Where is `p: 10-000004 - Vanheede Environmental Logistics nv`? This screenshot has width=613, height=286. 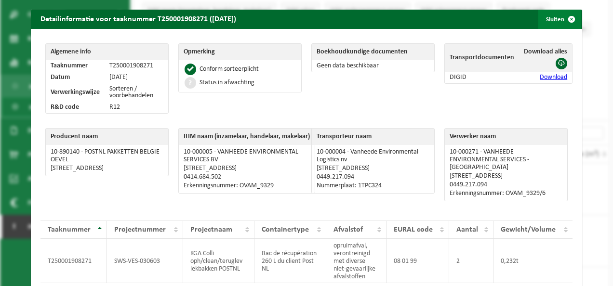 p: 10-000004 - Vanheede Environmental Logistics nv is located at coordinates (373, 156).